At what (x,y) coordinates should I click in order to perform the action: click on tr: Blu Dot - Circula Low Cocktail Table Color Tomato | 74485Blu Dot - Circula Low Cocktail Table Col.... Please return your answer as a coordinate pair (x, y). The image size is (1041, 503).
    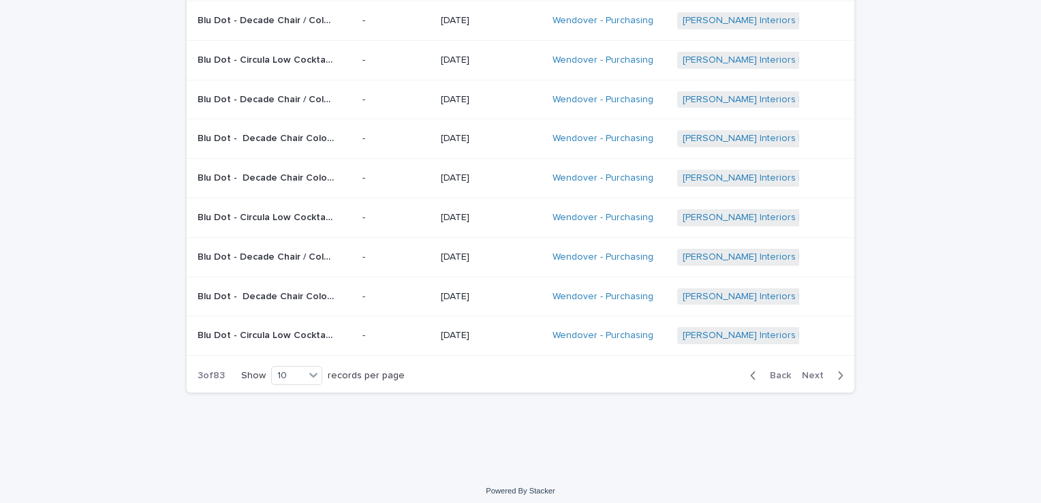
    Looking at the image, I should click on (520, 336).